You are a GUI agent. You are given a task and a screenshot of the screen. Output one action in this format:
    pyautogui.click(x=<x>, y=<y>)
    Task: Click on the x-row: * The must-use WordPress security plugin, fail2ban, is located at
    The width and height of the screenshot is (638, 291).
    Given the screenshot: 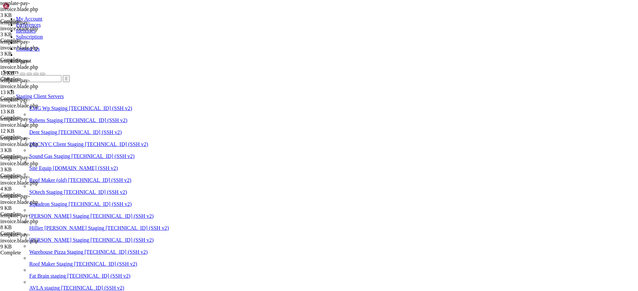 What is the action you would take?
    pyautogui.click(x=277, y=159)
    